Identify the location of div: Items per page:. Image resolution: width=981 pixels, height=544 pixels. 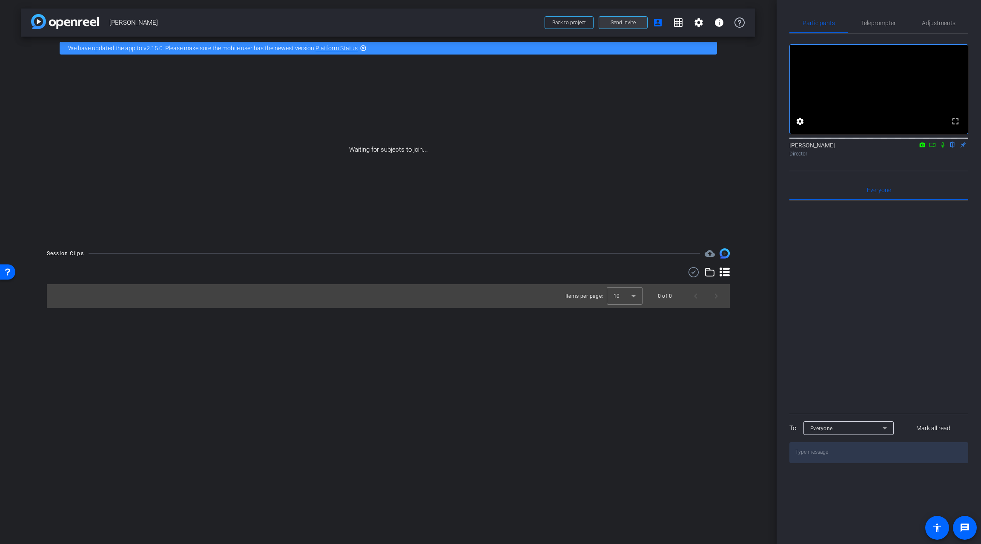
(584, 296).